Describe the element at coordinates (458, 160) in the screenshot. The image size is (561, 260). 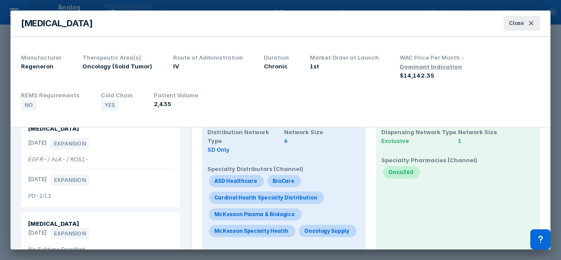
I see `h4: Specialty Pharmacies (Channel)` at that location.